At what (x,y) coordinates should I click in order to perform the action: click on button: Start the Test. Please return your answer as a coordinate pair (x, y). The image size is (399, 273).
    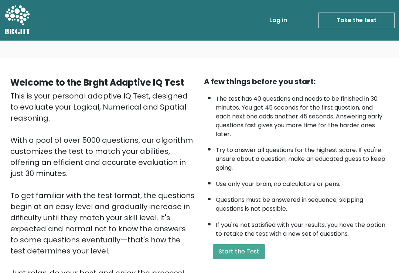
    Looking at the image, I should click on (239, 252).